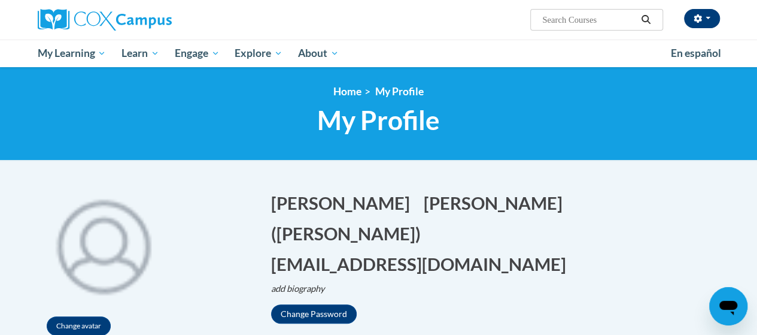 This screenshot has height=335, width=757. What do you see at coordinates (318, 53) in the screenshot?
I see `span: About` at bounding box center [318, 53].